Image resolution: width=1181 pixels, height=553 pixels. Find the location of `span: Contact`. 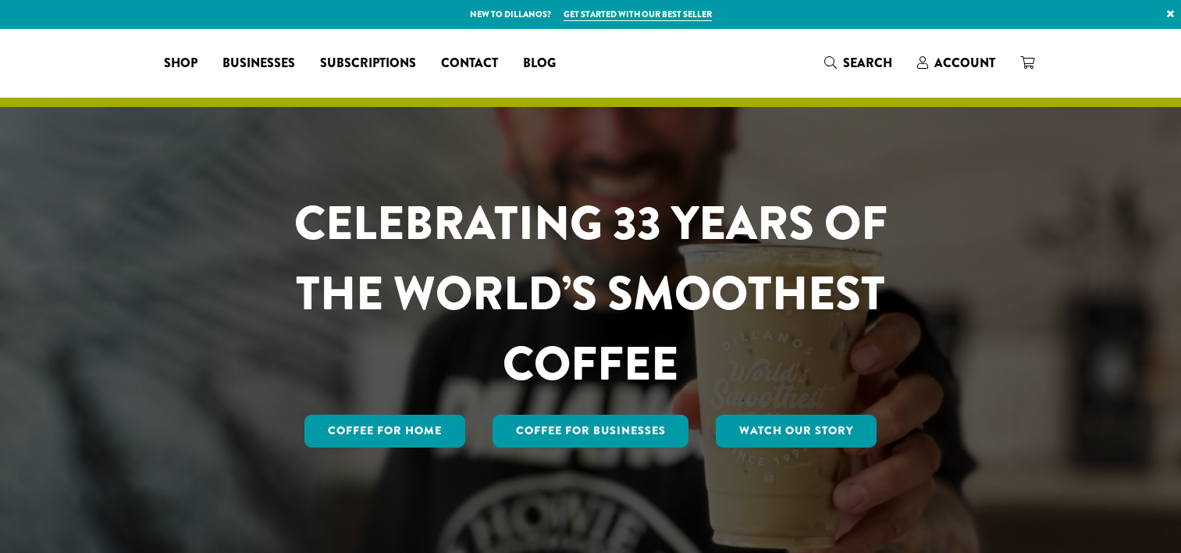

span: Contact is located at coordinates (469, 63).